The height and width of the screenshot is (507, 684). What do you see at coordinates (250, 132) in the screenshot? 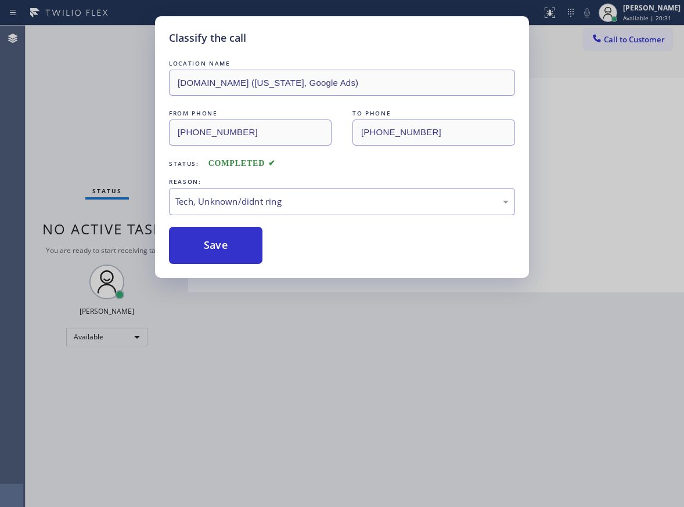
I see `input: From phone` at bounding box center [250, 132].